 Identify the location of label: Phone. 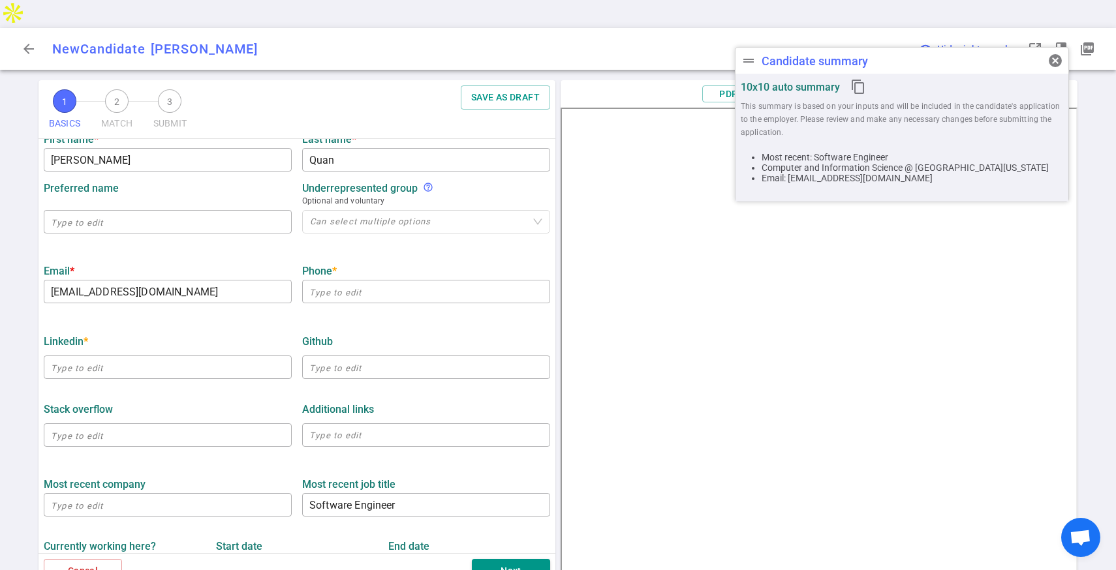
(426, 271).